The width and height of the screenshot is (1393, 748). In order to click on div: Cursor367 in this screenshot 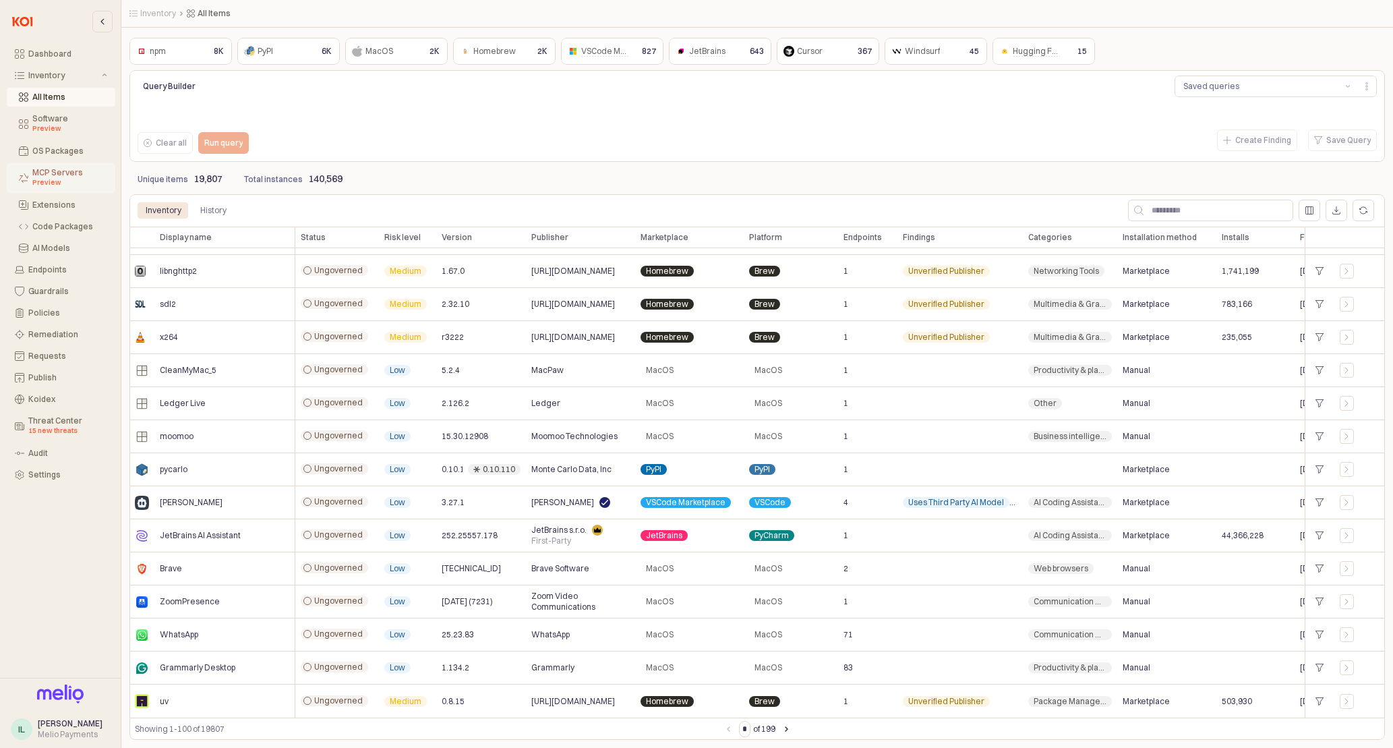, I will do `click(828, 51)`.